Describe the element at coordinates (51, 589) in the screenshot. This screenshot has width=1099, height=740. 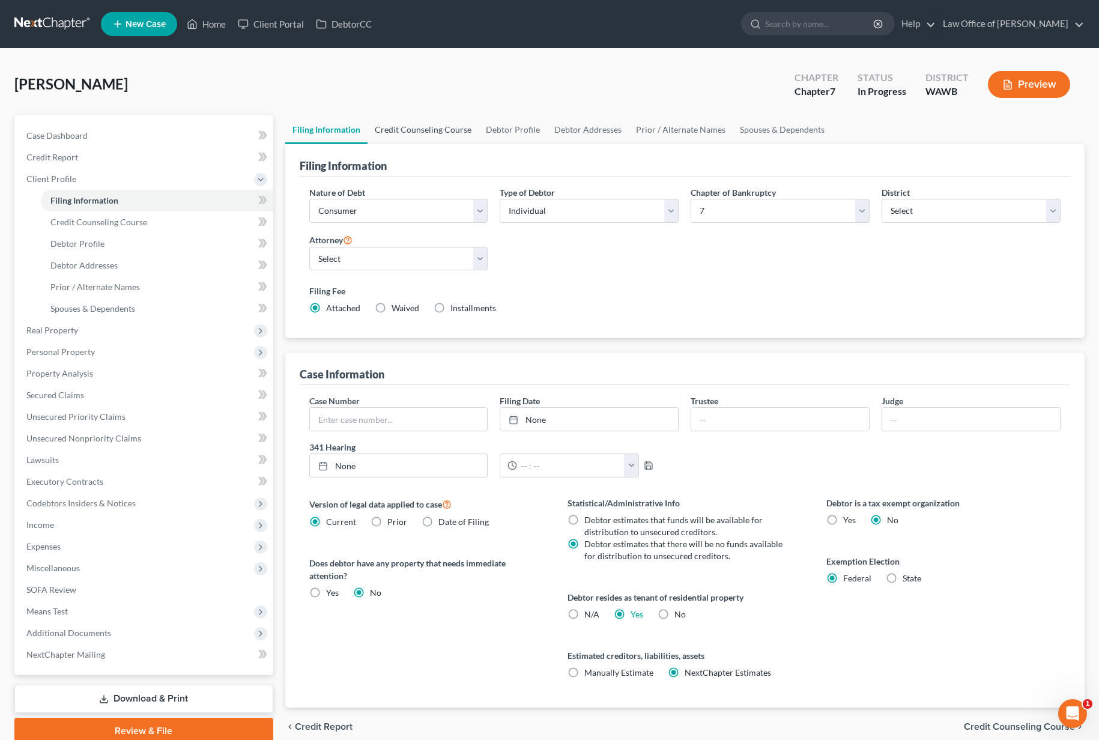
I see `span: SOFA Review` at that location.